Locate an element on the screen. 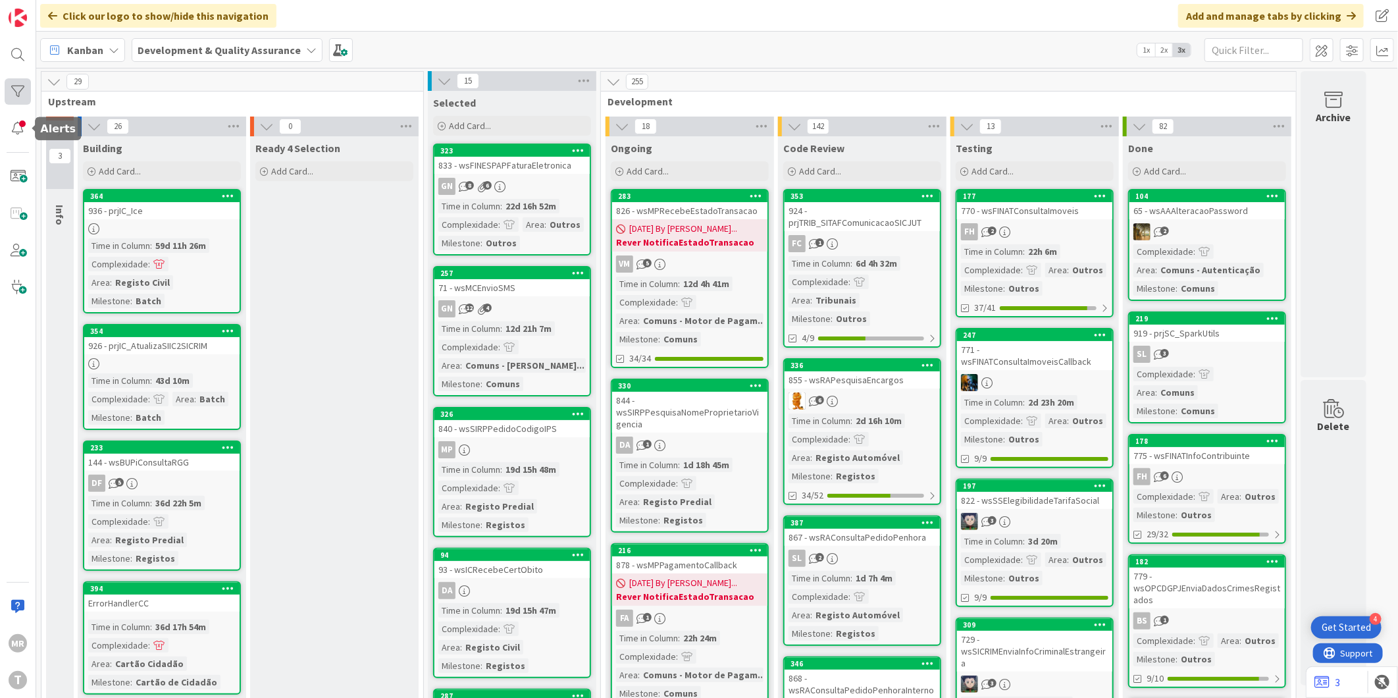 The width and height of the screenshot is (1398, 698). span: 9/9 is located at coordinates (980, 458).